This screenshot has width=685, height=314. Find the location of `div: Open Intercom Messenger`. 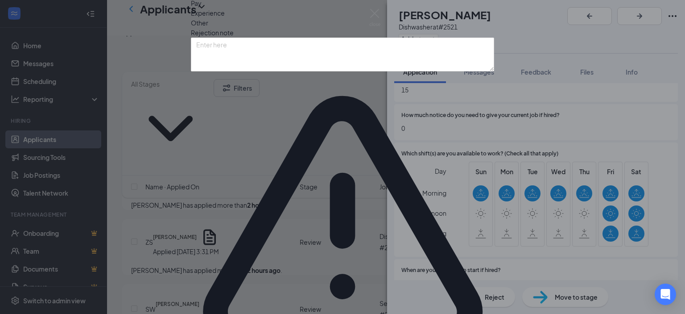

div: Open Intercom Messenger is located at coordinates (665, 294).